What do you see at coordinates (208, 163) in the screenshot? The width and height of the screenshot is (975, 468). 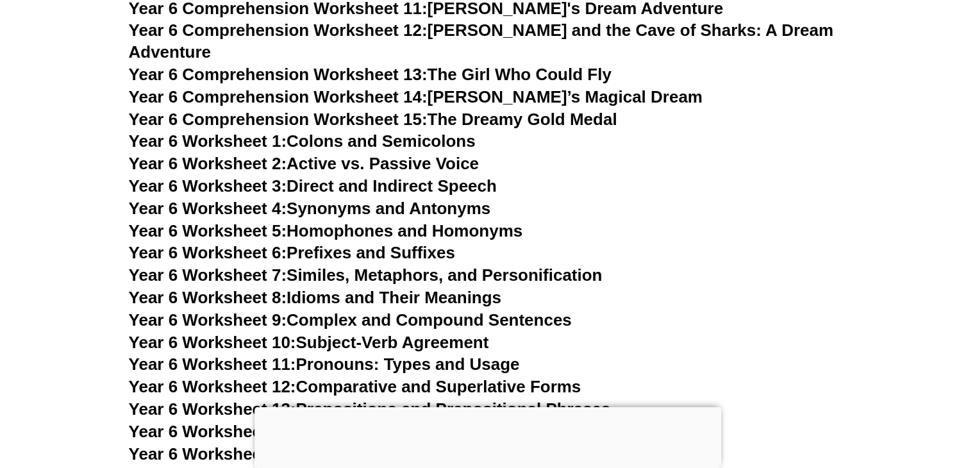 I see `span: Year 6 Worksheet 2:` at bounding box center [208, 163].